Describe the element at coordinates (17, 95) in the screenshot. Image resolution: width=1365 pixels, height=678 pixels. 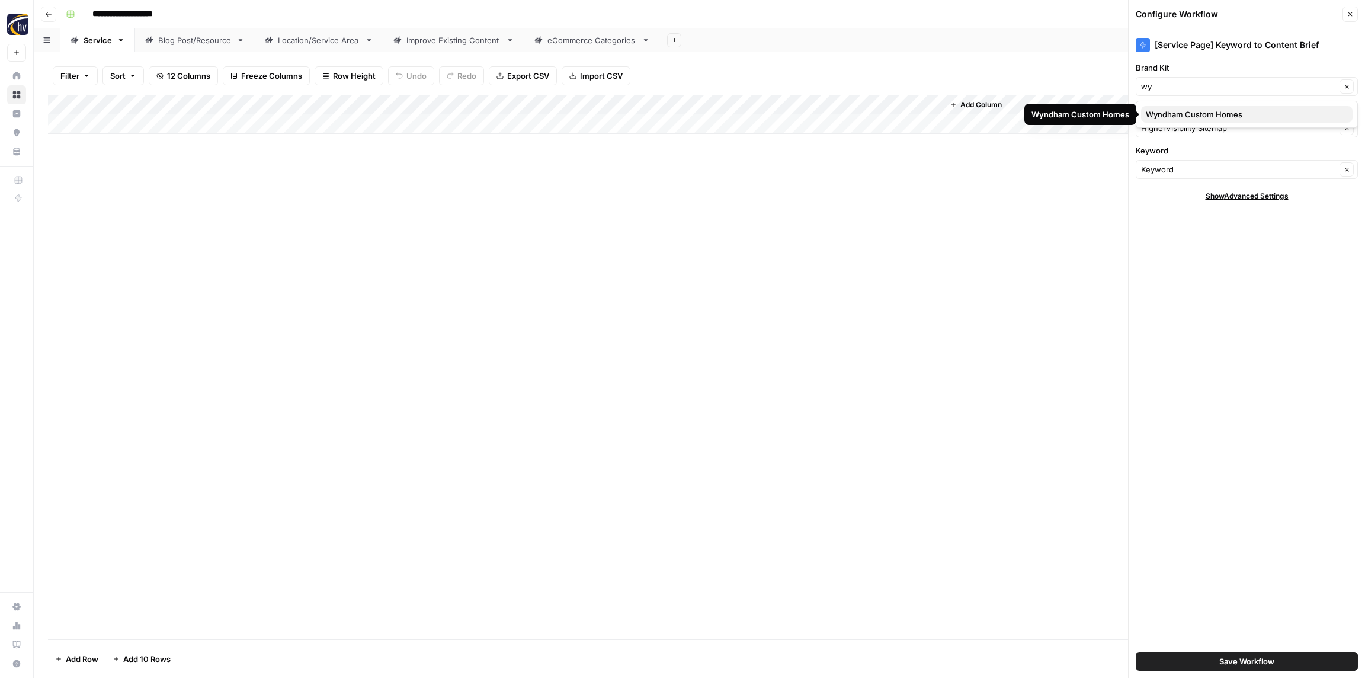
I see `a: Browse` at that location.